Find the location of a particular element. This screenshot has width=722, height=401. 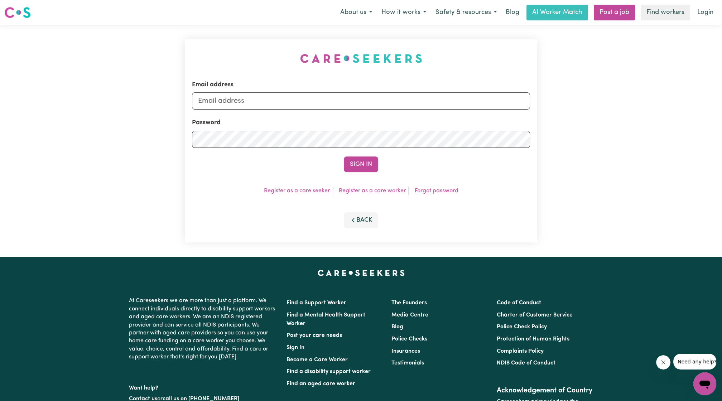

a: Login is located at coordinates (705, 13).